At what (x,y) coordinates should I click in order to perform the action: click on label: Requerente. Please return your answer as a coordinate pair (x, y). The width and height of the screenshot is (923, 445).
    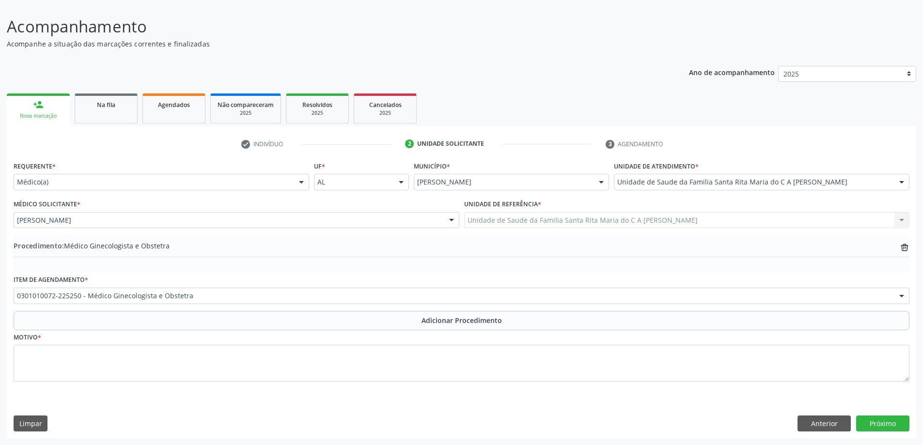
    Looking at the image, I should click on (34, 166).